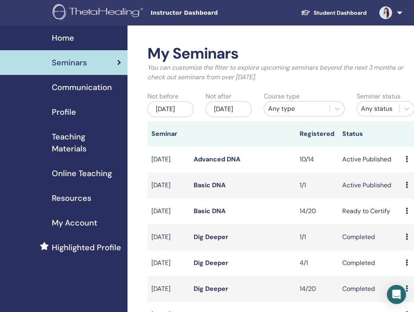 Image resolution: width=414 pixels, height=312 pixels. I want to click on td: 4/1, so click(317, 263).